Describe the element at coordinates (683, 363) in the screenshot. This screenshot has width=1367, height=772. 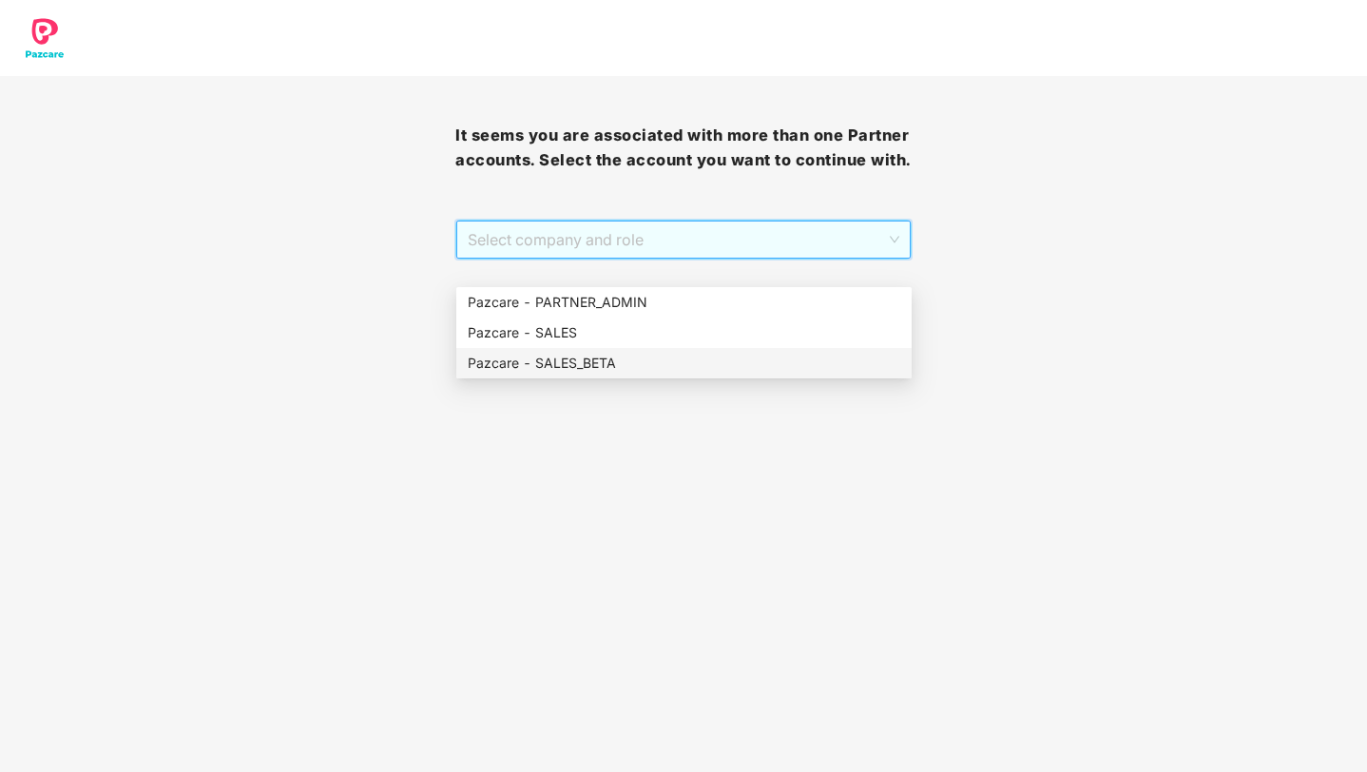
I see `div: Pazcare - SALES_BETA` at that location.